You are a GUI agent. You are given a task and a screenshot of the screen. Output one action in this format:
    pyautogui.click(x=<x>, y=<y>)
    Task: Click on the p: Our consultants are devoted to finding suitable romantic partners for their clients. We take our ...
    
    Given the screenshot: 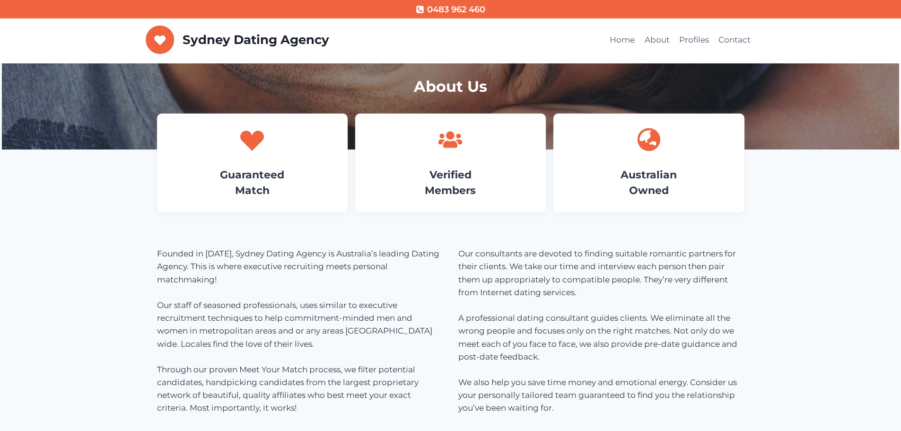 What is the action you would take?
    pyautogui.click(x=601, y=331)
    